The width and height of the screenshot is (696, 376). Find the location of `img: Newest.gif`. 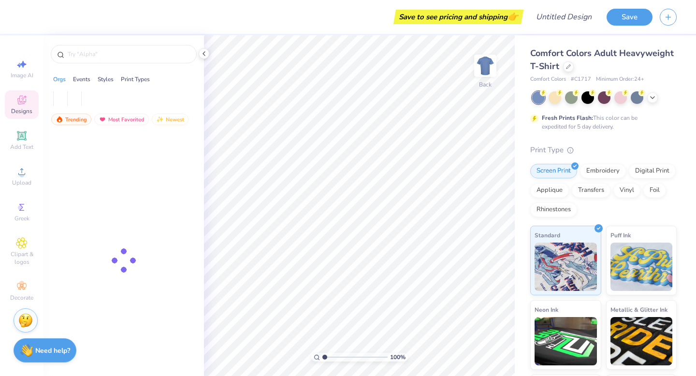

img: Newest.gif is located at coordinates (160, 119).